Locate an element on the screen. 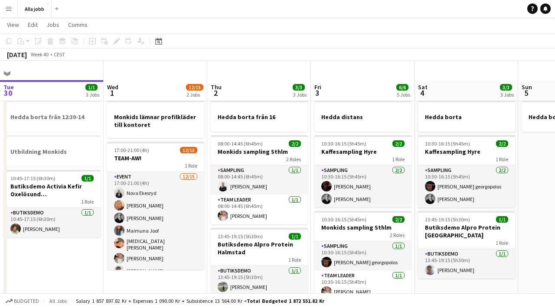 This screenshot has height=308, width=555. span: Jobs is located at coordinates (53, 25).